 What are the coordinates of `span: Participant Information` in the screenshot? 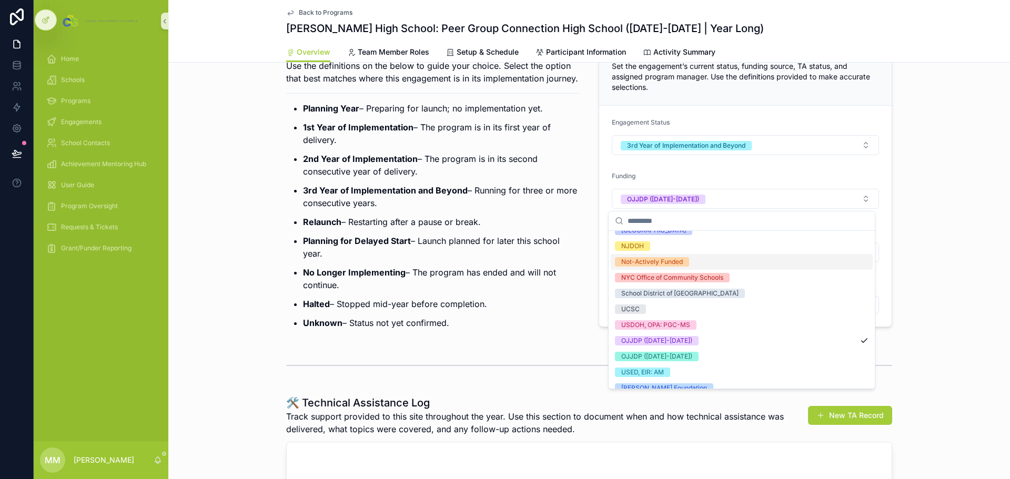 It's located at (586, 52).